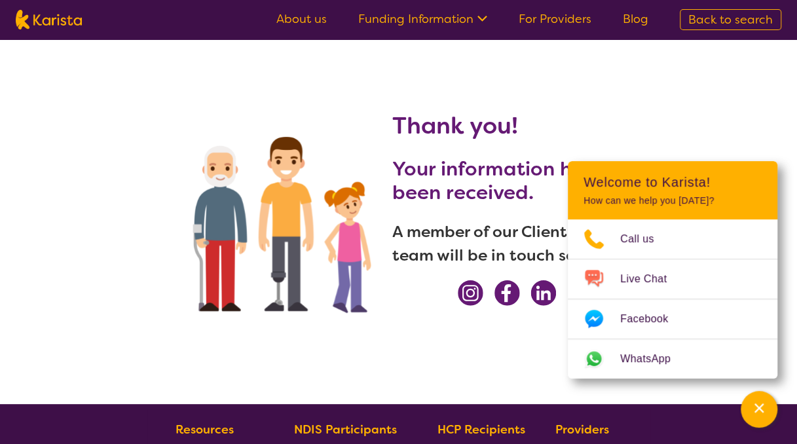 The width and height of the screenshot is (797, 444). Describe the element at coordinates (48, 20) in the screenshot. I see `img: Karista logo` at that location.